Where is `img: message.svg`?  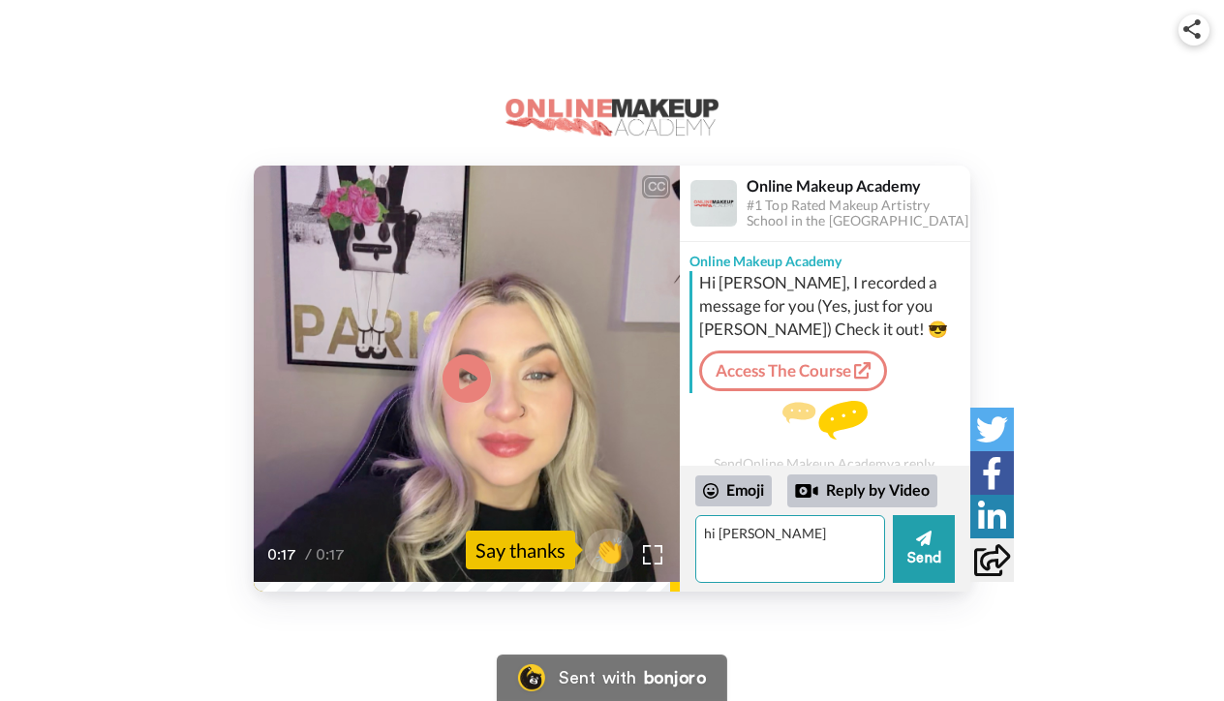 img: message.svg is located at coordinates (825, 420).